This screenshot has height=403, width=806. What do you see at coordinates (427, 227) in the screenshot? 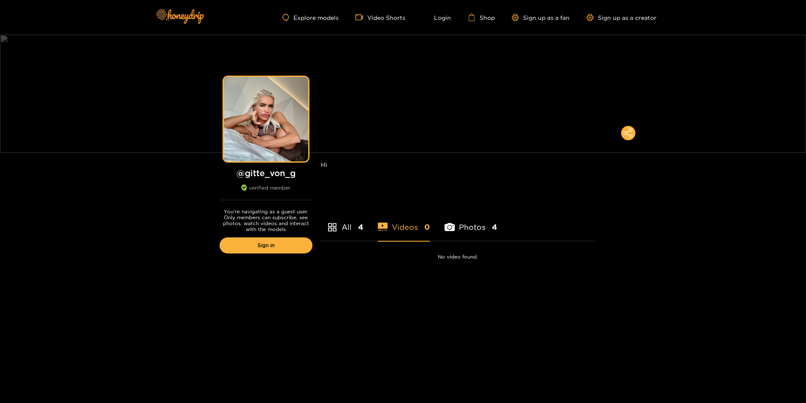
I see `span: 0` at bounding box center [427, 227].